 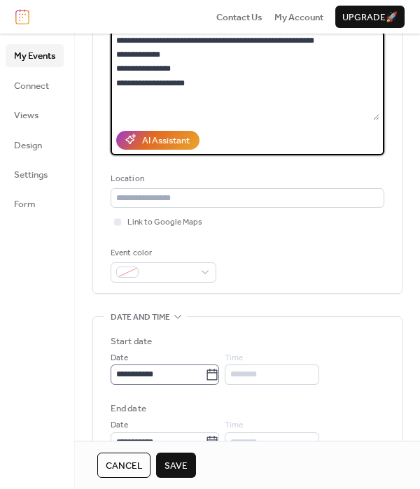 I want to click on button: Save, so click(x=176, y=465).